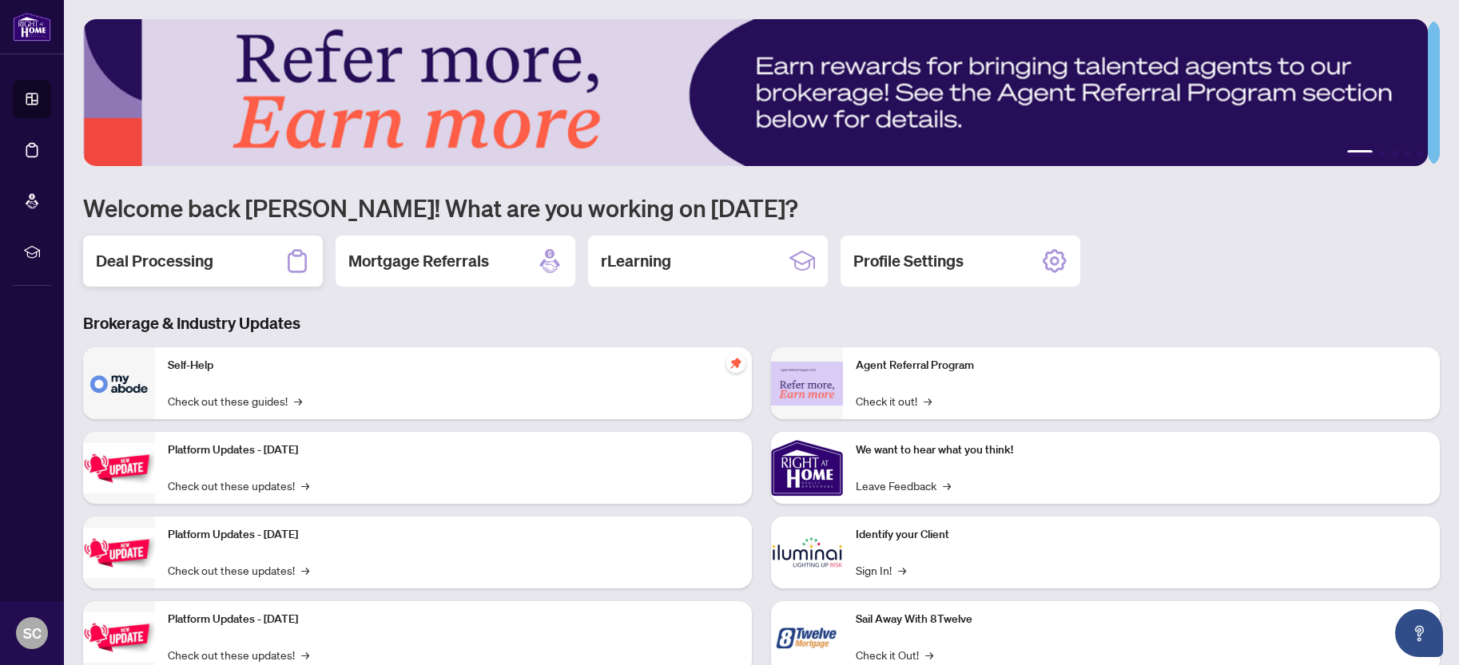  Describe the element at coordinates (880, 570) in the screenshot. I see `a: Sign In!→` at that location.